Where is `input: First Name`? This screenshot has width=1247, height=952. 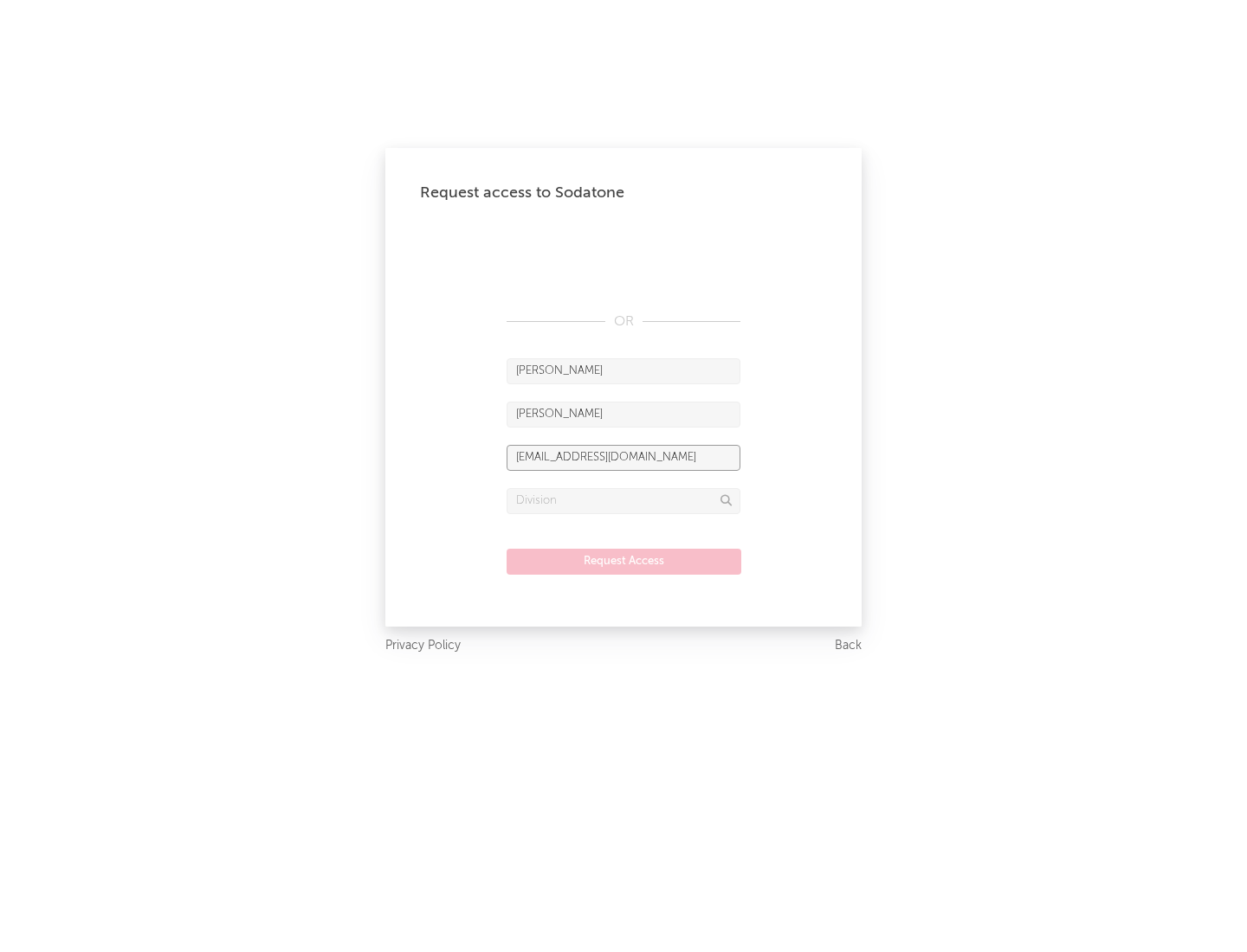
input: First Name is located at coordinates (623, 371).